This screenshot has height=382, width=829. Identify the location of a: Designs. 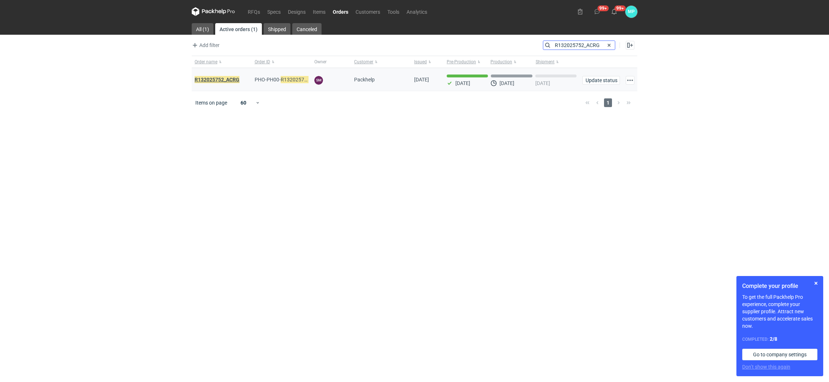
(297, 12).